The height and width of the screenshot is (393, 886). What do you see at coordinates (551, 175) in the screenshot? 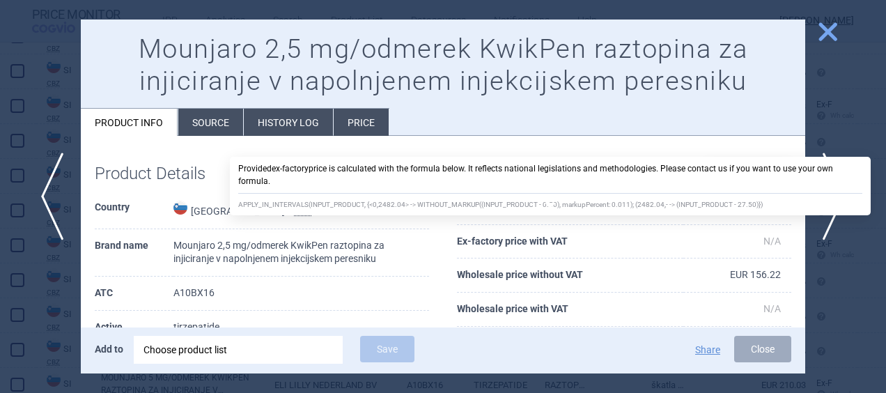
I see `p: Provided ex-factory price is calculated with the formula below. It reflects national legislations...` at bounding box center [551, 175].